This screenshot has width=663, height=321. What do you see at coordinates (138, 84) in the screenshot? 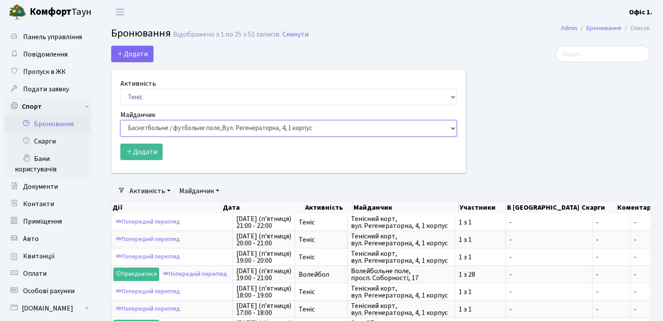
I see `label: Активність` at bounding box center [138, 84].